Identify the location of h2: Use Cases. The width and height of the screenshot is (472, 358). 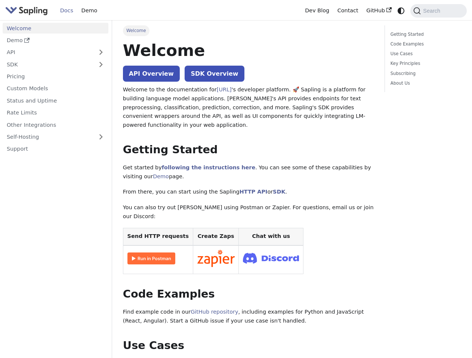
(248, 346).